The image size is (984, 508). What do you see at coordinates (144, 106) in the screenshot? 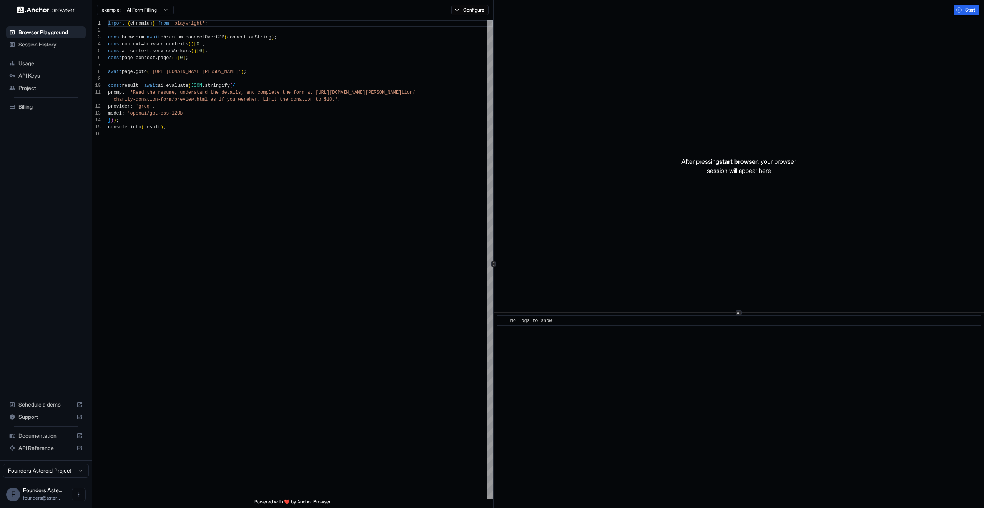
I see `span: 'groq'` at bounding box center [144, 106].